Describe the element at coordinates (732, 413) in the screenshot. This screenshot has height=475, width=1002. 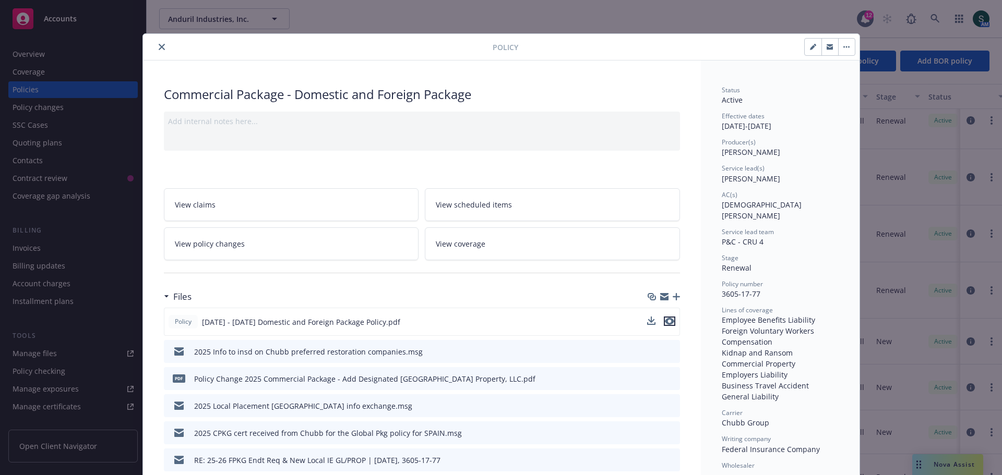
I see `span: Carrier` at that location.